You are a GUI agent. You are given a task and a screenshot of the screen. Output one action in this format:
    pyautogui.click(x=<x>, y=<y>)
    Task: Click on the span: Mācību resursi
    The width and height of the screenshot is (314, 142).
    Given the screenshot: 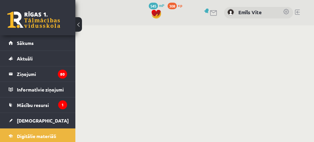 What is the action you would take?
    pyautogui.click(x=33, y=105)
    